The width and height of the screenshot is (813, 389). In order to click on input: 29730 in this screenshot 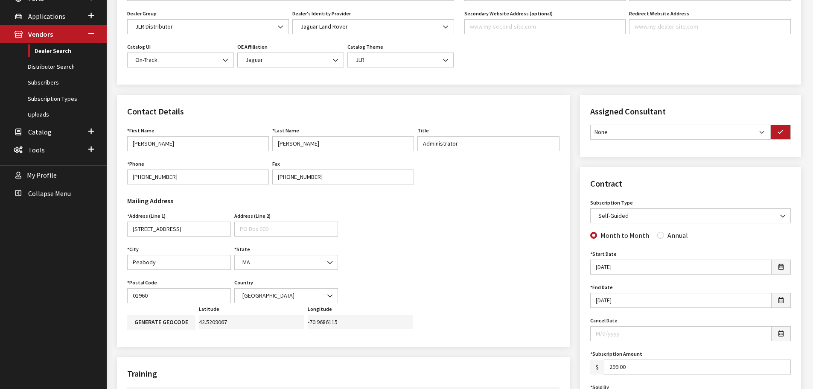, I will do `click(179, 295)`.